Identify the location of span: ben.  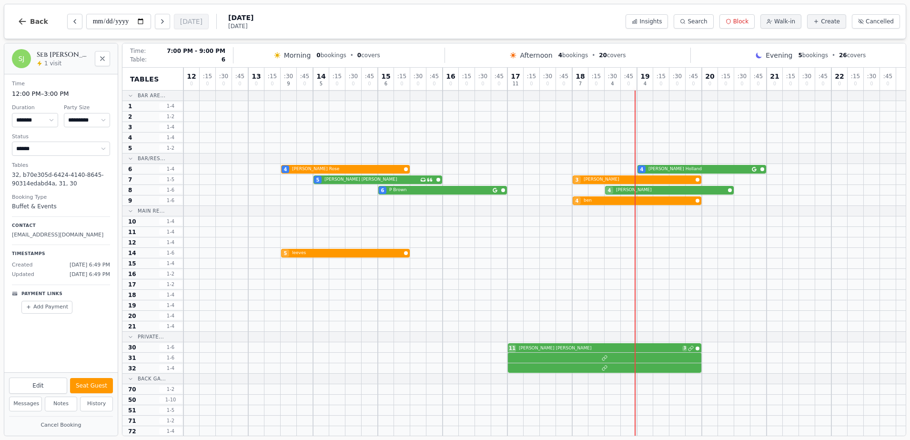
(638, 200).